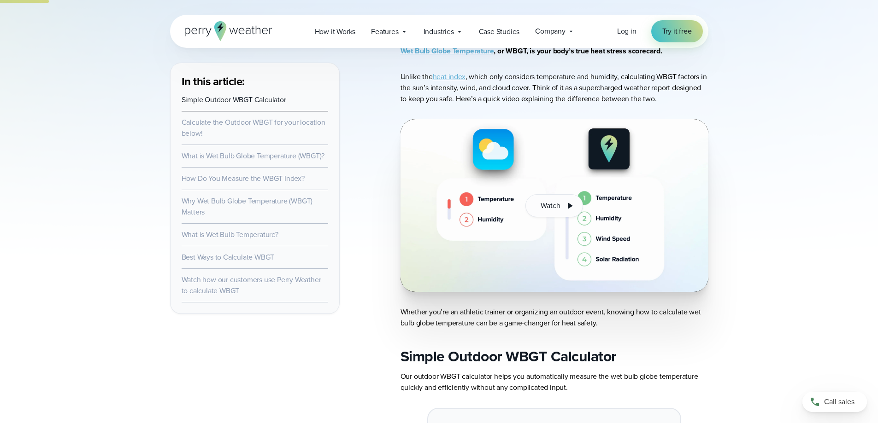  Describe the element at coordinates (677, 31) in the screenshot. I see `a: Try it free` at that location.